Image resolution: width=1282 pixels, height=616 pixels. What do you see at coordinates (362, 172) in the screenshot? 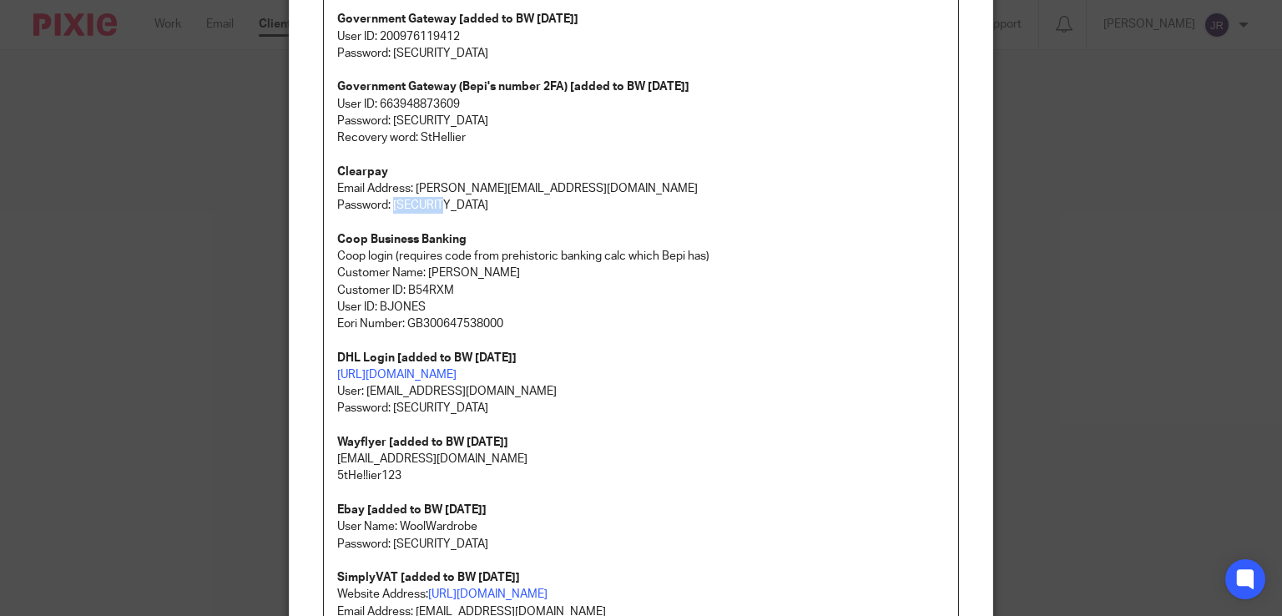
I see `strong: Clearpay` at bounding box center [362, 172].